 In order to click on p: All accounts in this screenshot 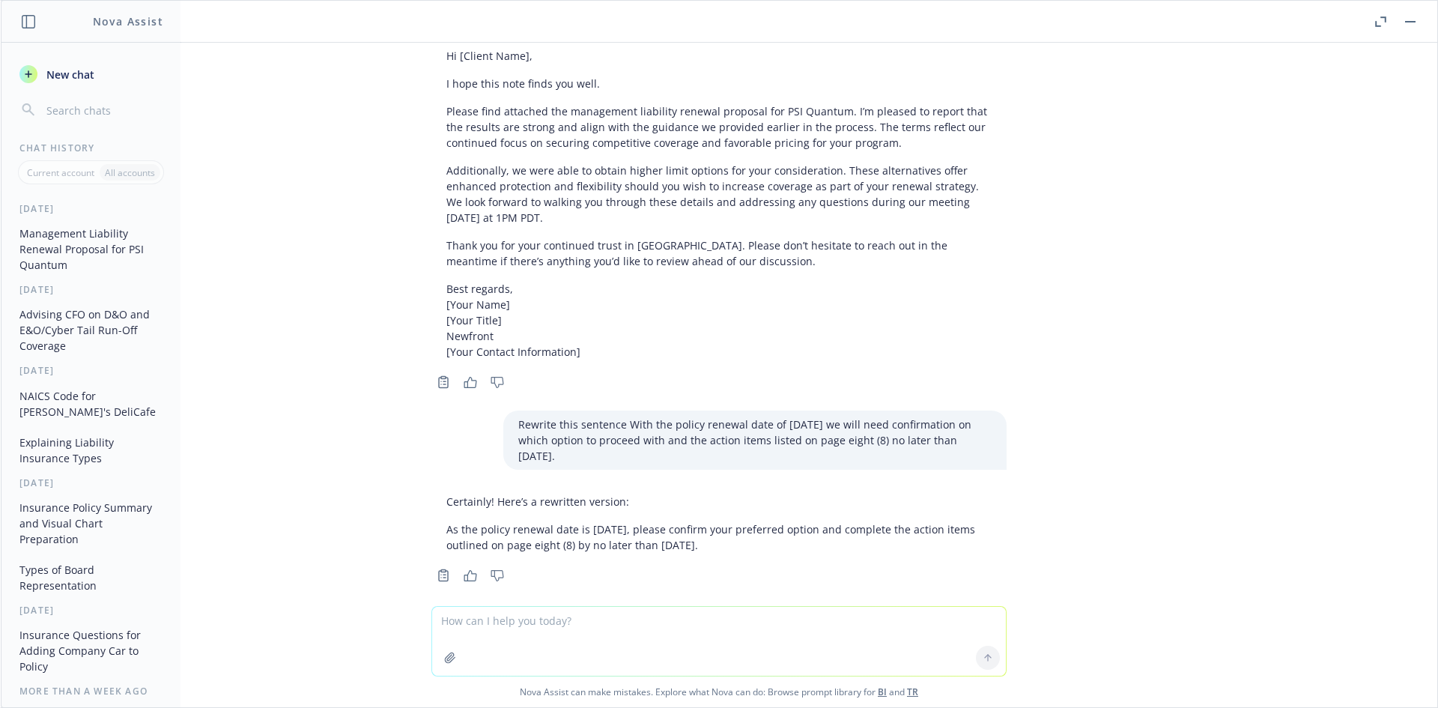, I will do `click(130, 172)`.